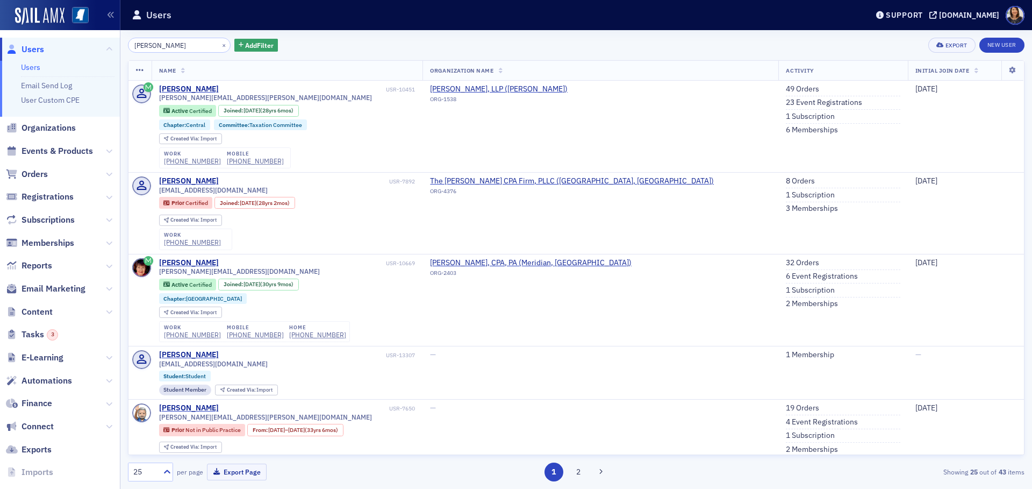 Image resolution: width=1032 pixels, height=489 pixels. What do you see at coordinates (1015, 15) in the screenshot?
I see `span: Profile` at bounding box center [1015, 15].